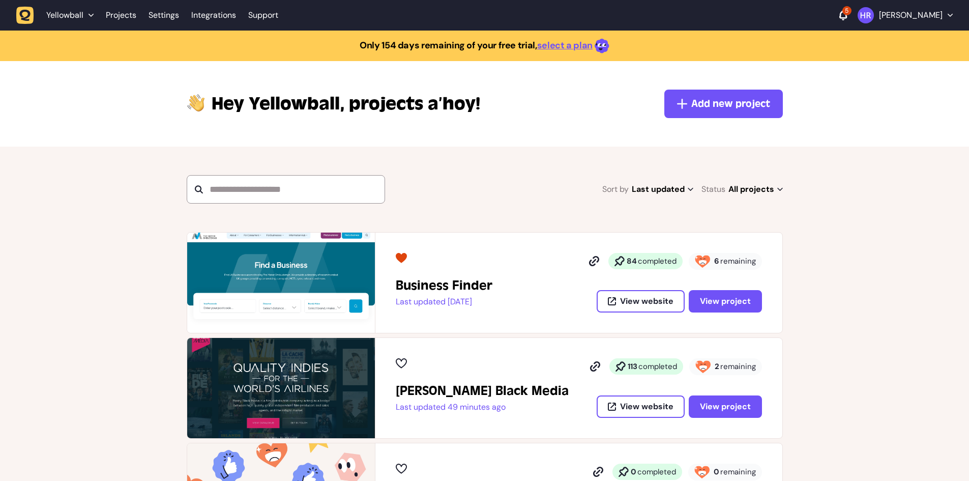  Describe the element at coordinates (196, 102) in the screenshot. I see `img: hi-hand` at that location.